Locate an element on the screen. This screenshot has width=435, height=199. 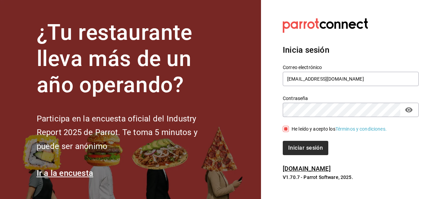
input: Ingresa tu correo electrónico is located at coordinates (351, 79).